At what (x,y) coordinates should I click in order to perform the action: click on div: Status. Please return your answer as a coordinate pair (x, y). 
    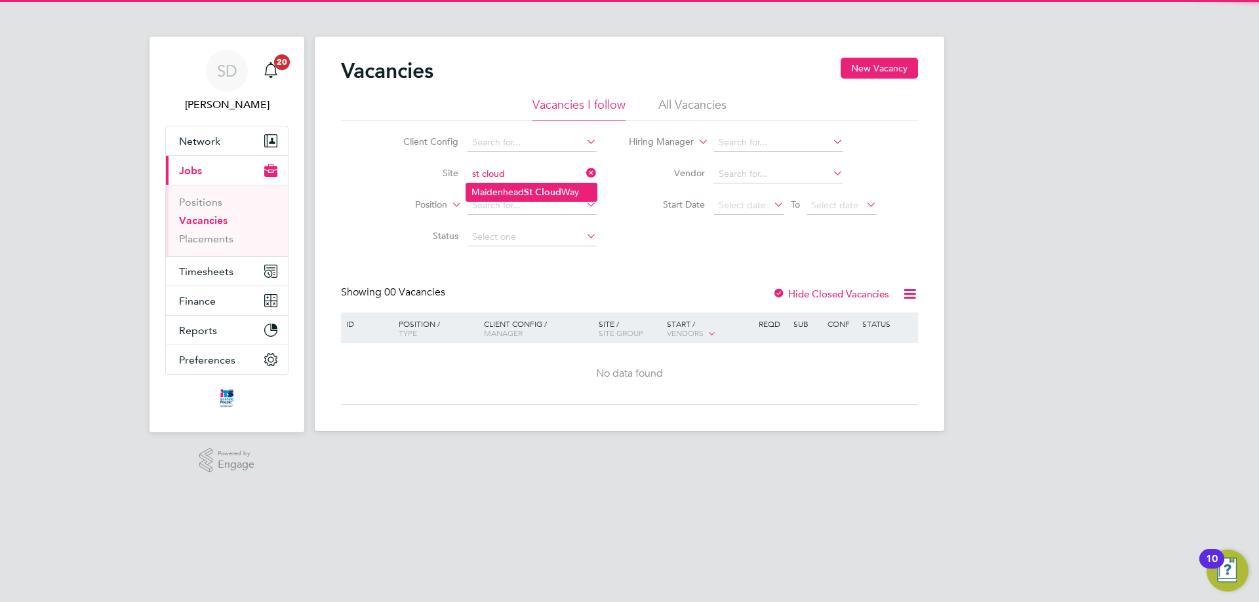
    Looking at the image, I should click on (887, 324).